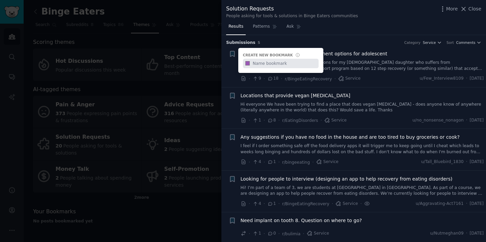 The width and height of the screenshot is (486, 242). Describe the element at coordinates (273, 79) in the screenshot. I see `span: 18` at that location.